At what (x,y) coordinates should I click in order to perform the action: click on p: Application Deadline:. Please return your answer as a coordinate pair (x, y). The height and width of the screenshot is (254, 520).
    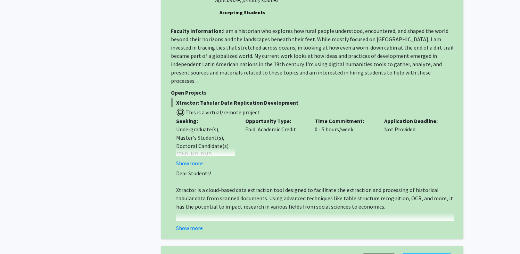
    Looking at the image, I should click on (413, 121).